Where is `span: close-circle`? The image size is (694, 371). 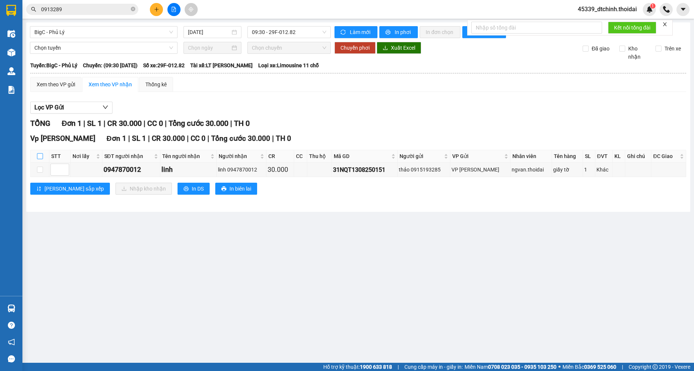 span: close-circle is located at coordinates (133, 9).